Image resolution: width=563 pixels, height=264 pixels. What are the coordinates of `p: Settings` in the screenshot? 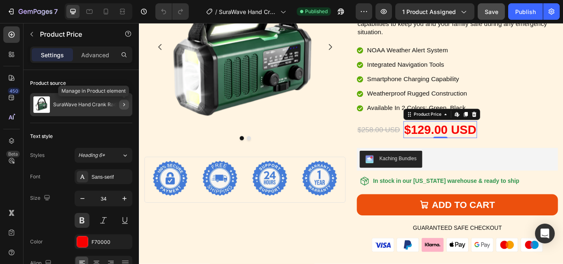 It's located at (52, 55).